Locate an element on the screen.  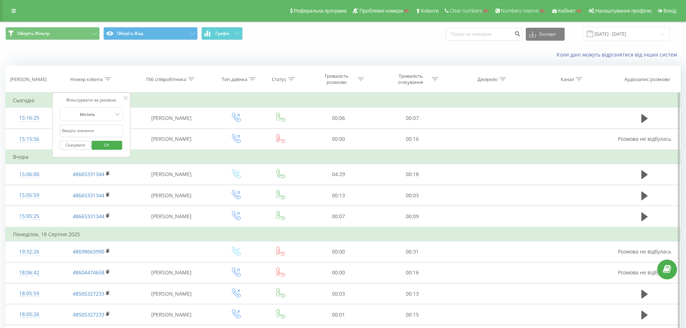
a: Коли дані можуть відрізнятися вiд інших систем is located at coordinates (619, 54).